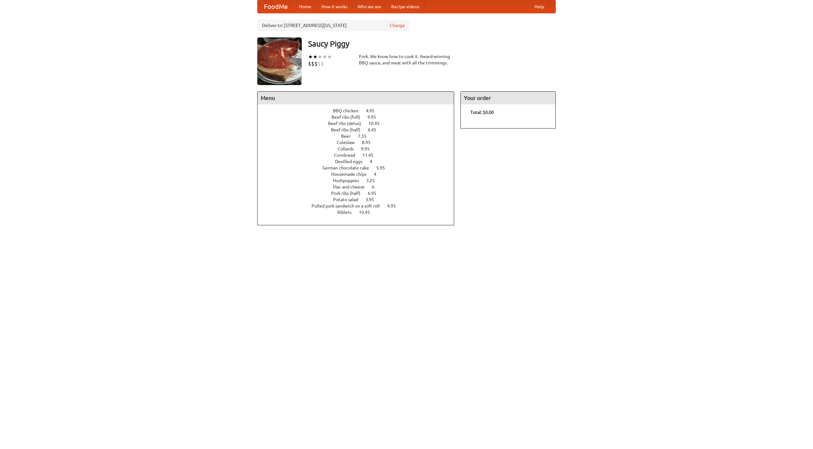 The image size is (813, 449). Describe the element at coordinates (348, 123) in the screenshot. I see `span: Beef ribs (delux)` at that location.